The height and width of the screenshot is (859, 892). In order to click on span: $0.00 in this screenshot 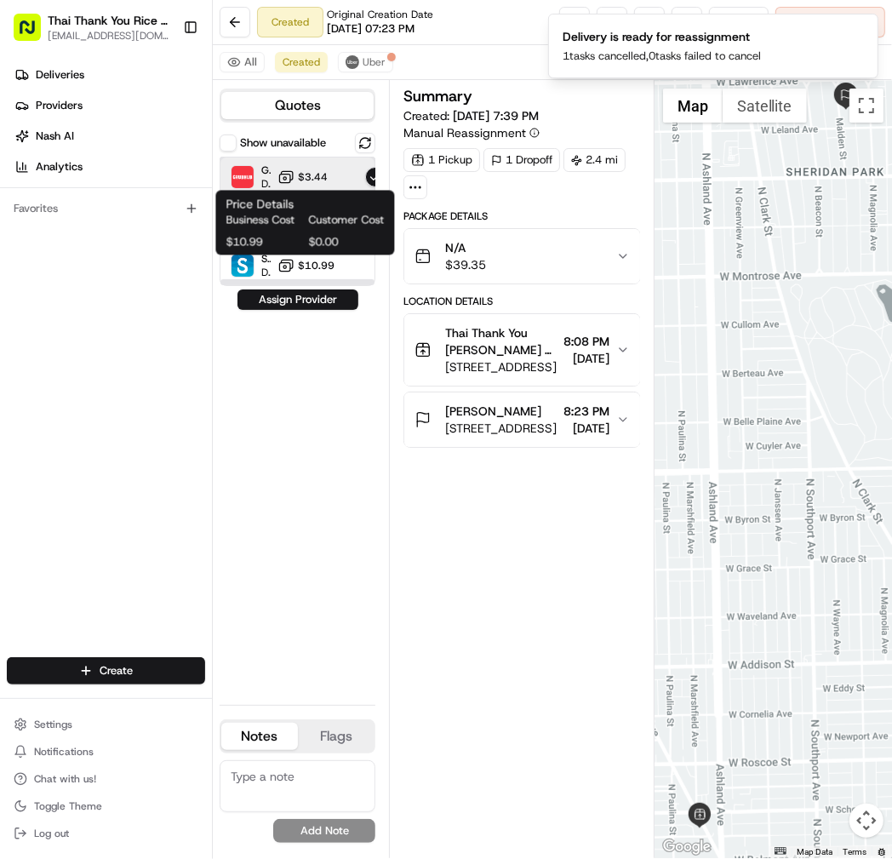, I will do `click(347, 243)`.